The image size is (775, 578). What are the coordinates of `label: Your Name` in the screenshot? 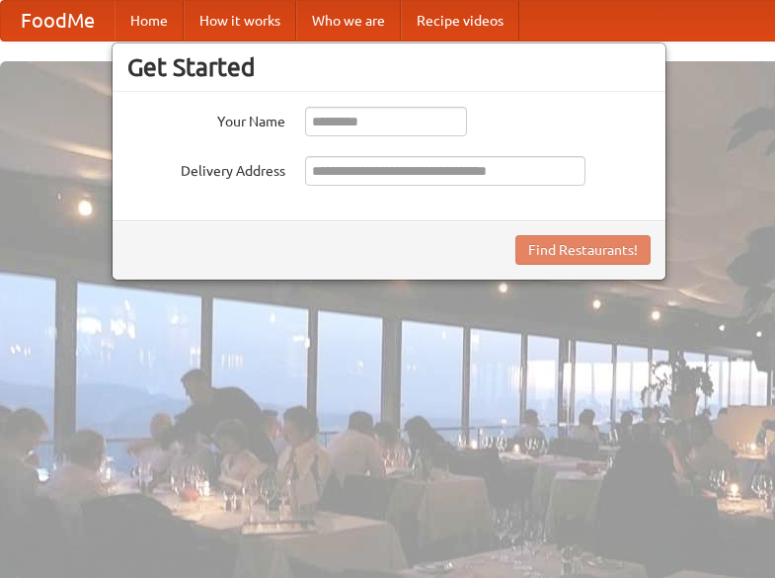 It's located at (206, 119).